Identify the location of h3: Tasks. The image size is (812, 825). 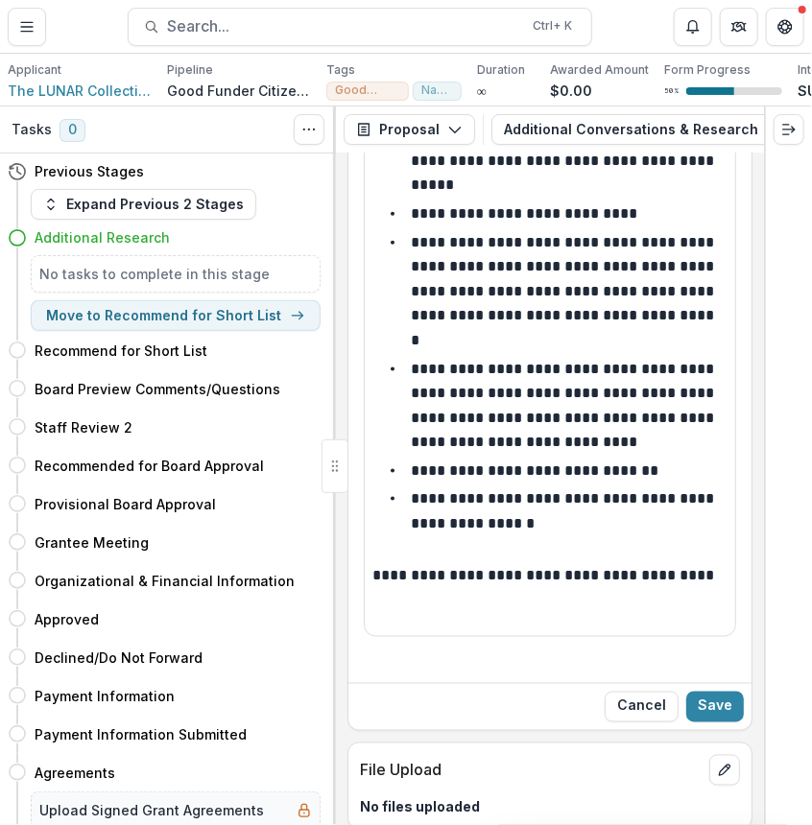
(32, 130).